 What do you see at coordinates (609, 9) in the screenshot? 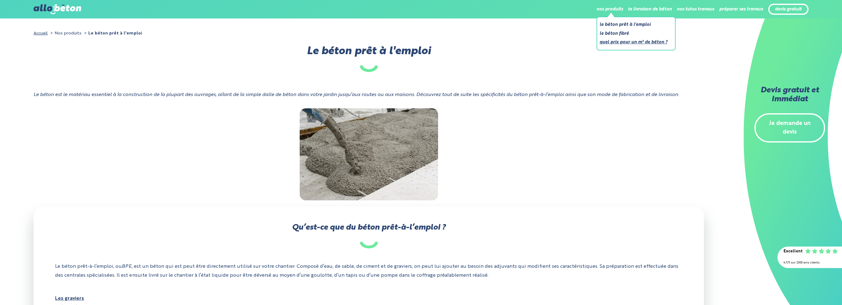
I see `li: nos produits` at bounding box center [609, 9].